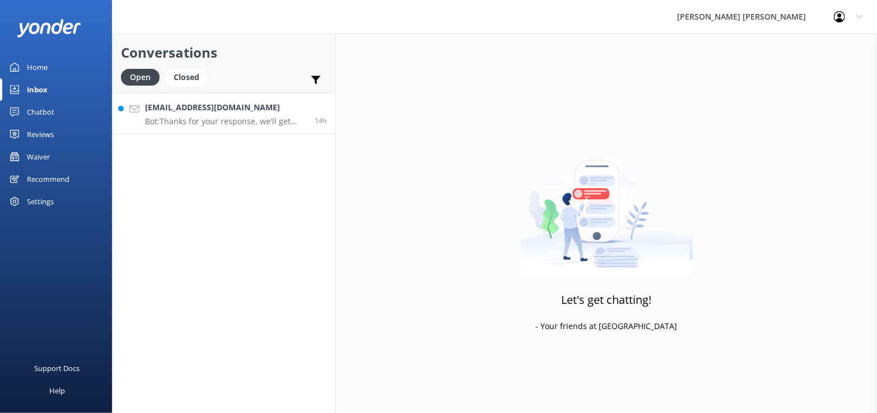 The width and height of the screenshot is (877, 413). I want to click on div: Chatbot, so click(40, 112).